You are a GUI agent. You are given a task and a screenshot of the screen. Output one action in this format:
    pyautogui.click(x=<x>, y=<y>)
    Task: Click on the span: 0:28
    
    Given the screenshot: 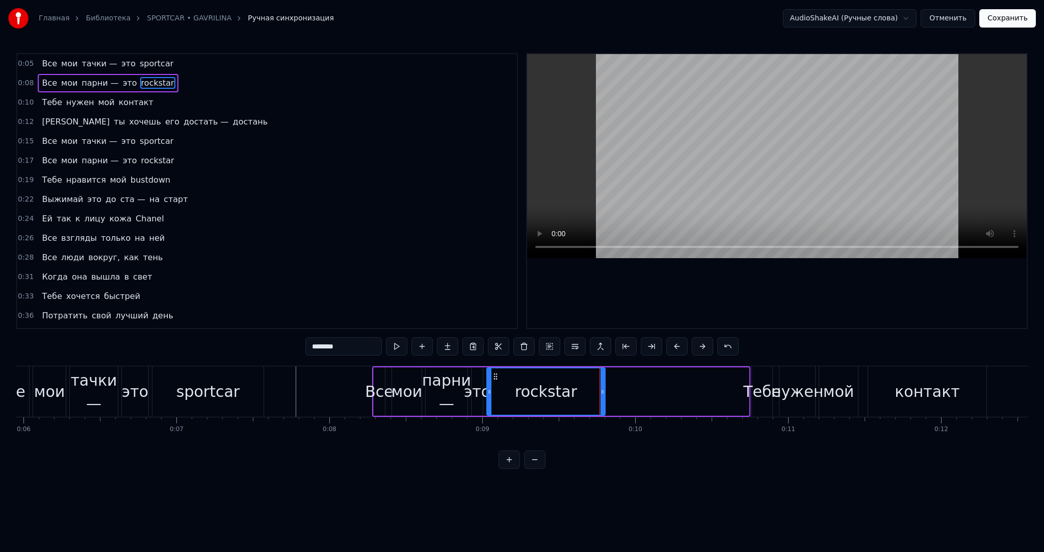 What is the action you would take?
    pyautogui.click(x=25, y=258)
    